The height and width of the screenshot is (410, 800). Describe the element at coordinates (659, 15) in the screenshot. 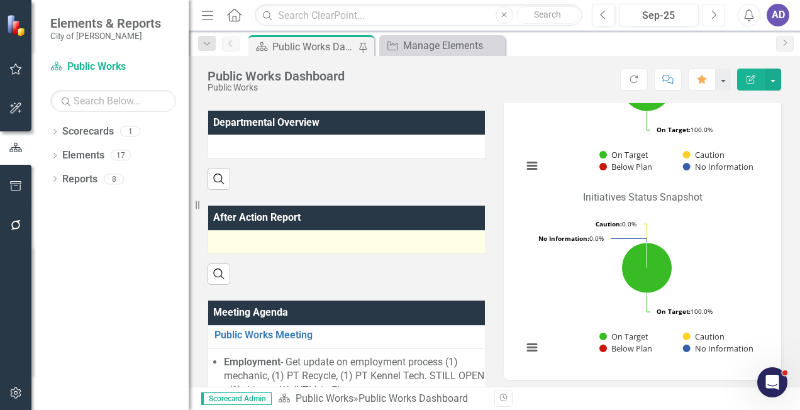

I see `button: Sep-25` at that location.